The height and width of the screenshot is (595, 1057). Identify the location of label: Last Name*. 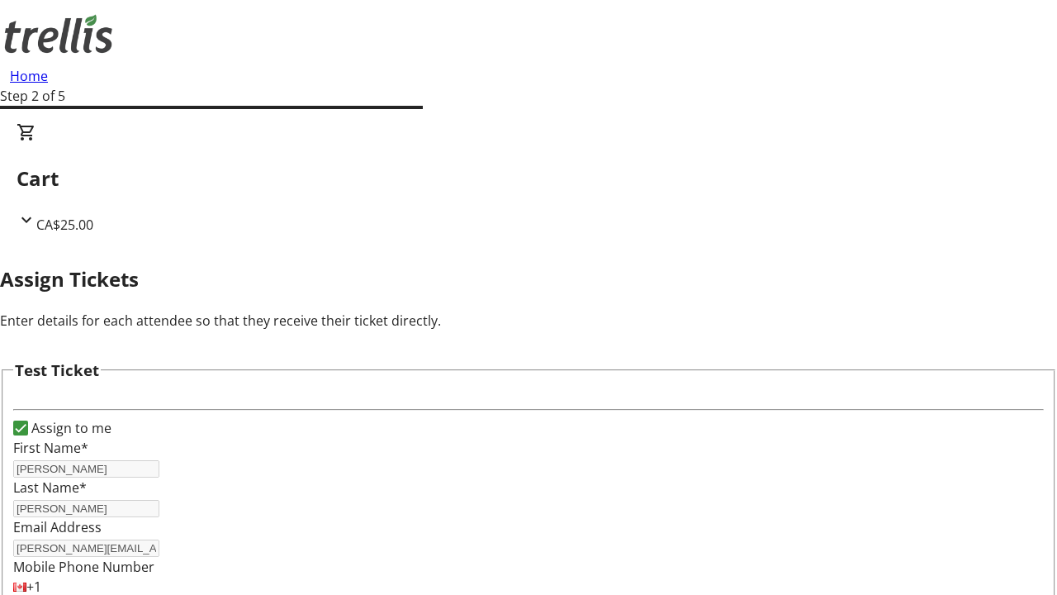
(50, 487).